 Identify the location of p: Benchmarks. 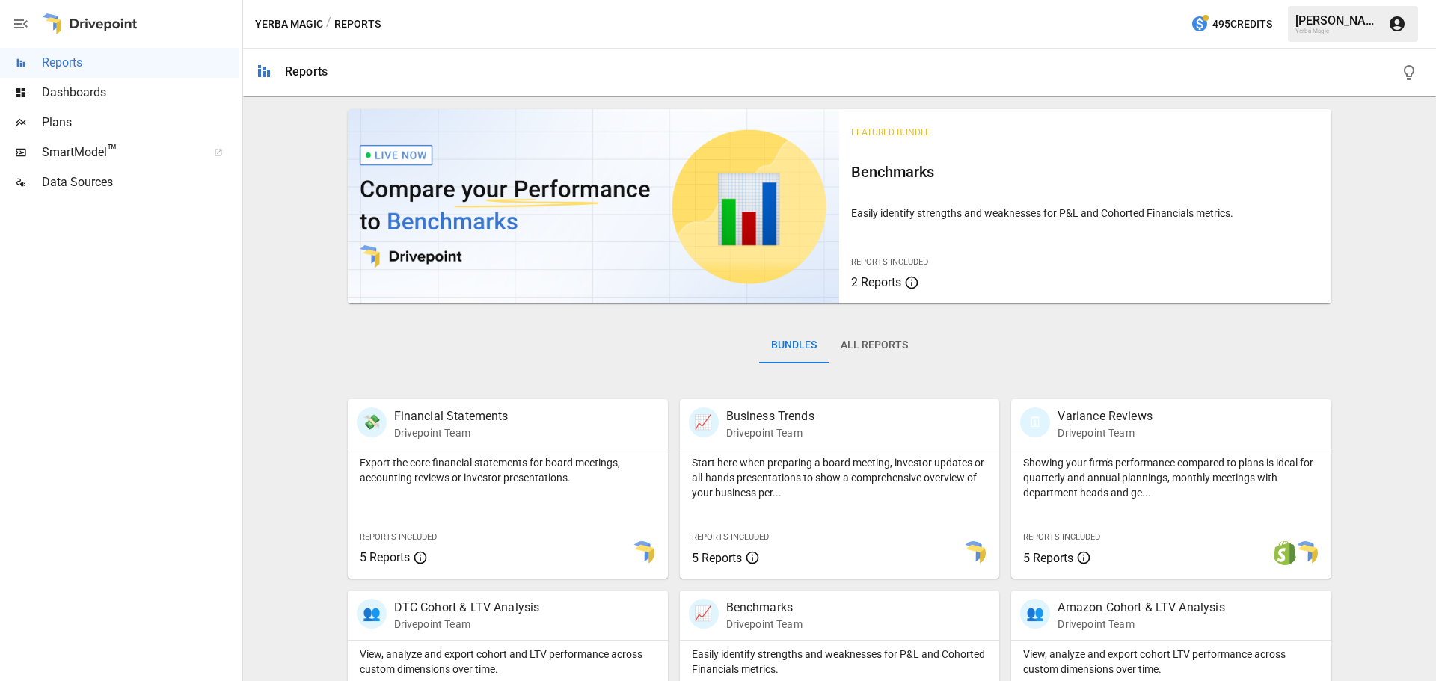
(764, 608).